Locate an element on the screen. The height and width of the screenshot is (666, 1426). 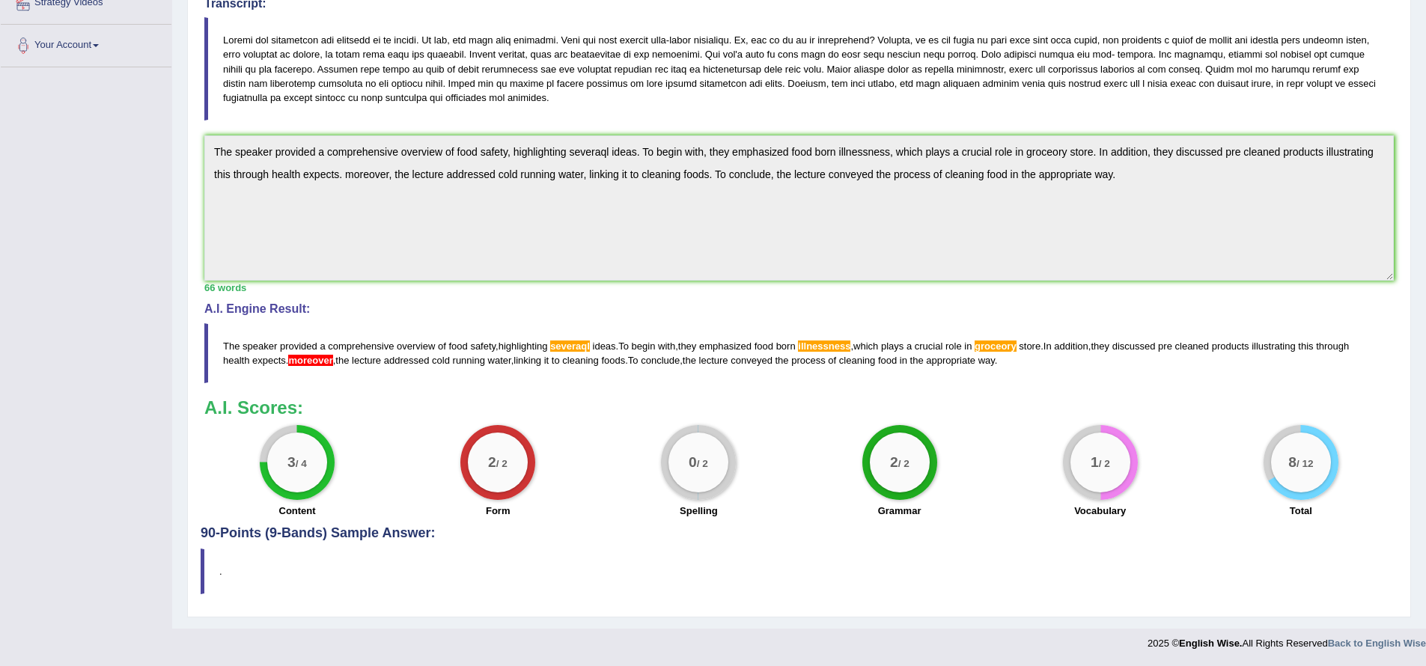
span: expects is located at coordinates (269, 360).